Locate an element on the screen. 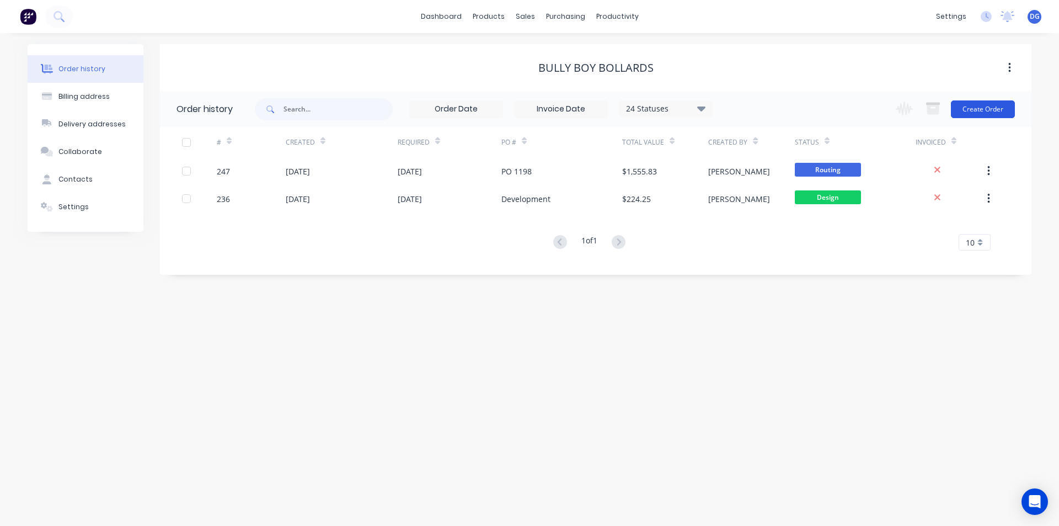  div: Collaborate is located at coordinates (80, 152).